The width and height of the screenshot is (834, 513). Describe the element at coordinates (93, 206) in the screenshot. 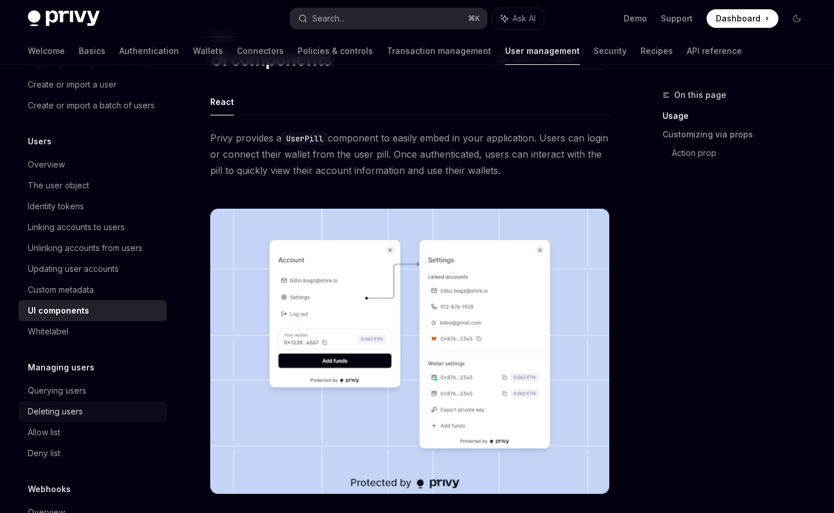

I see `a: Identity tokens` at that location.